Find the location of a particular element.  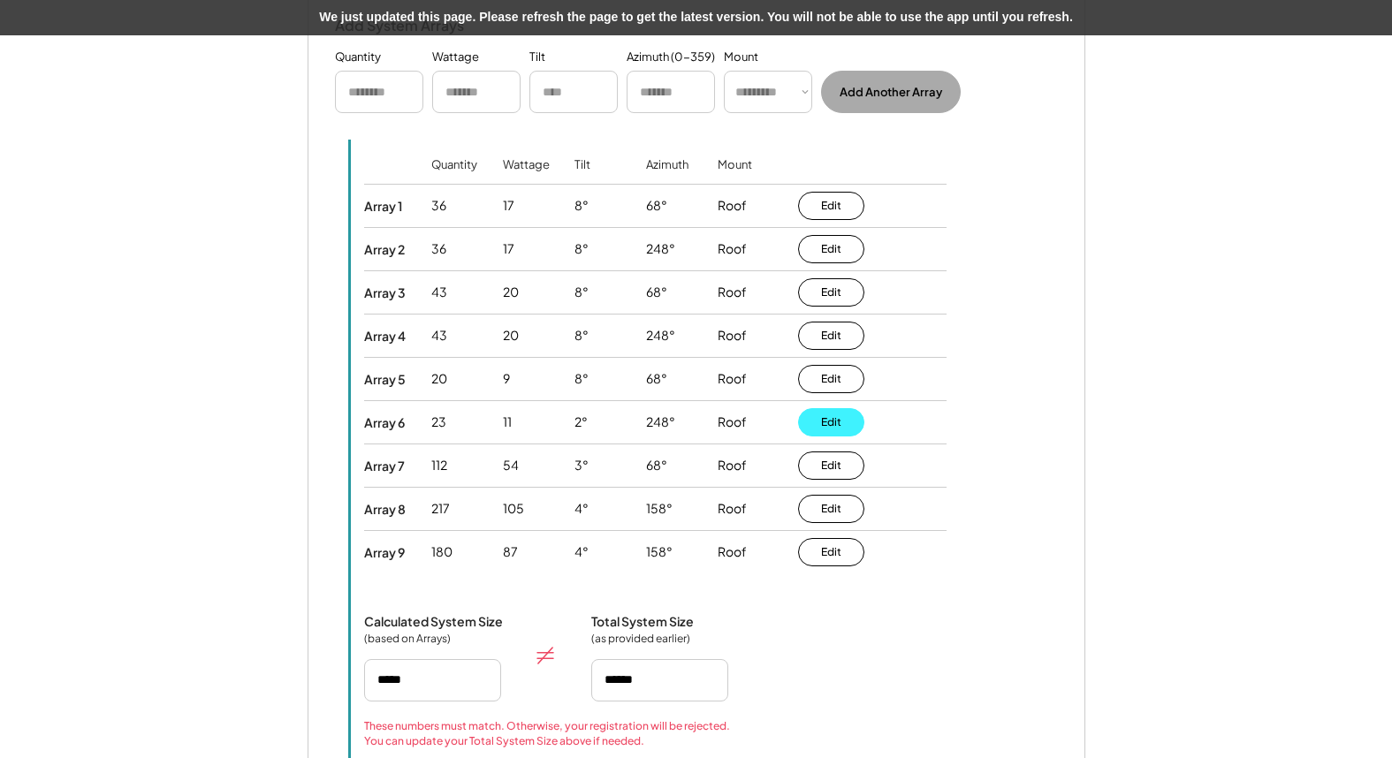

div: Array 7 is located at coordinates (384, 466).